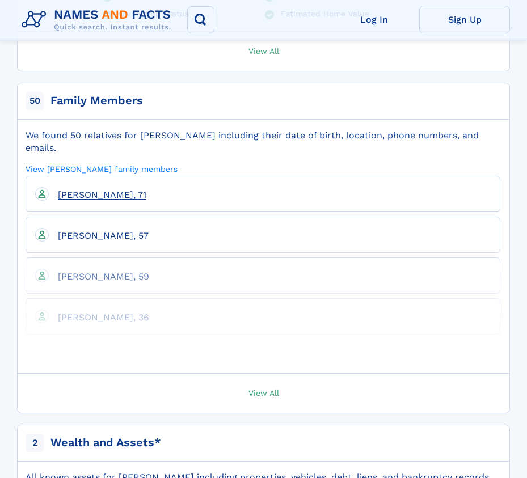 The height and width of the screenshot is (478, 527). I want to click on a: Log In, so click(374, 19).